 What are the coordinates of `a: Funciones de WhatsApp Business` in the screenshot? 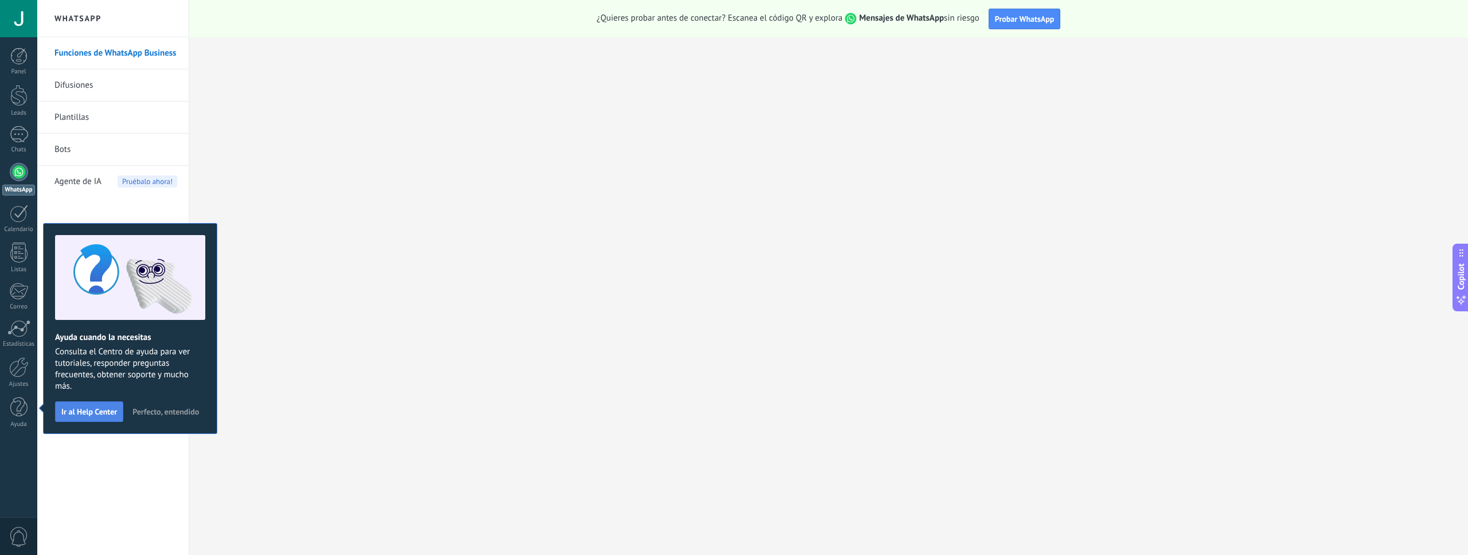 It's located at (116, 53).